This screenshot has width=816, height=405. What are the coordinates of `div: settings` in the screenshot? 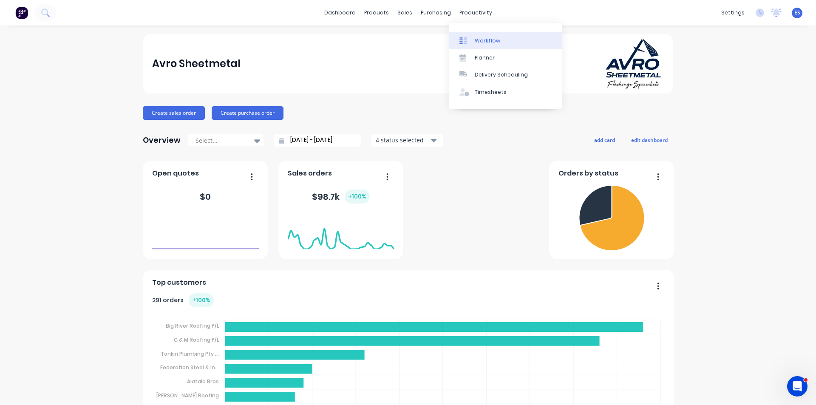 It's located at (733, 13).